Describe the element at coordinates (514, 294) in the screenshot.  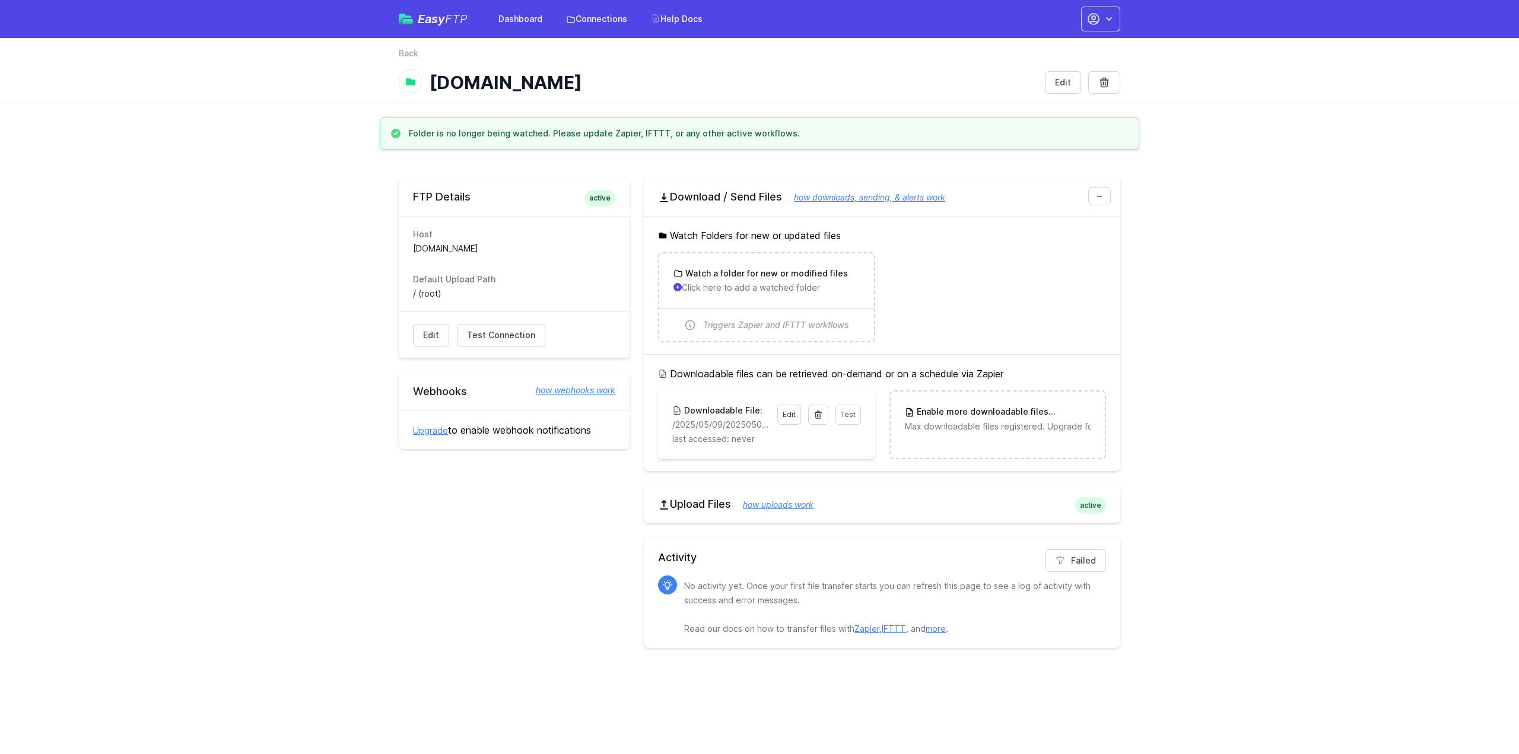
I see `dd: / (root)` at that location.